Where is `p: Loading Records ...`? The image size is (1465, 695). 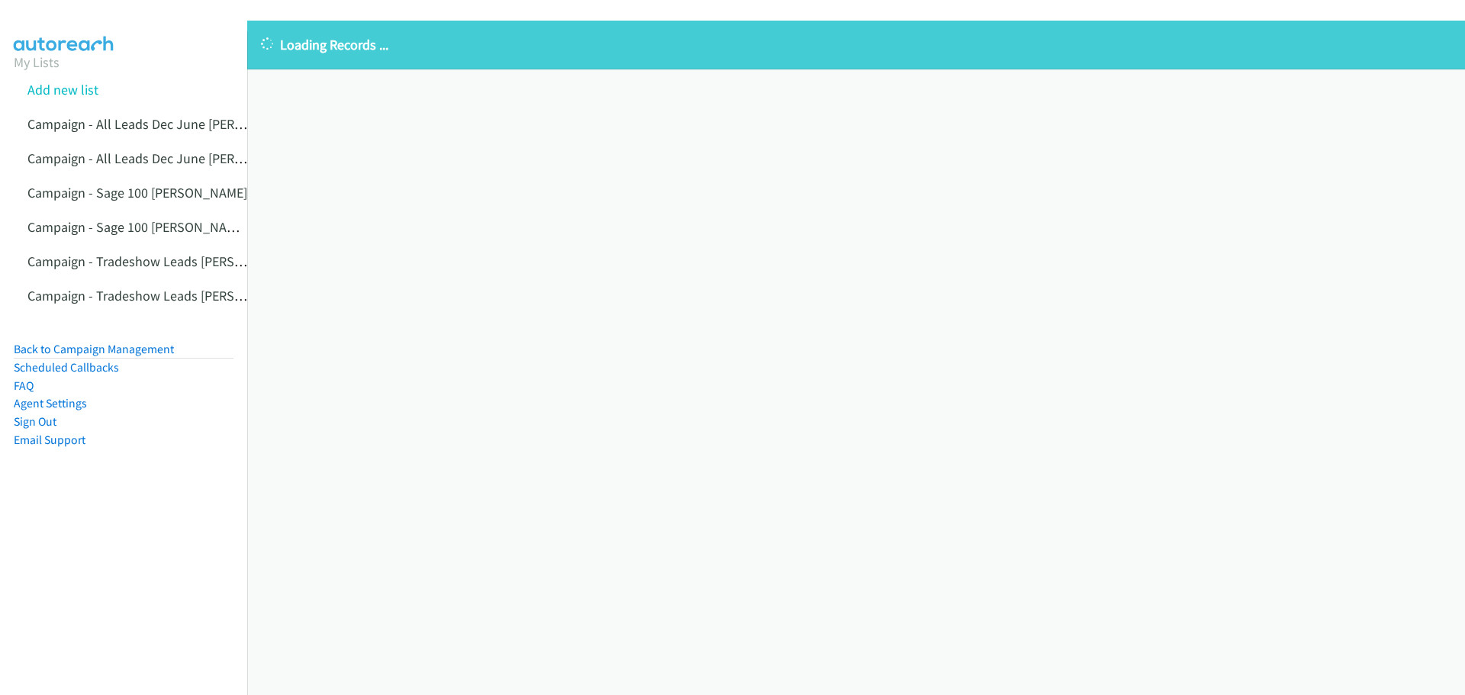
p: Loading Records ... is located at coordinates (856, 44).